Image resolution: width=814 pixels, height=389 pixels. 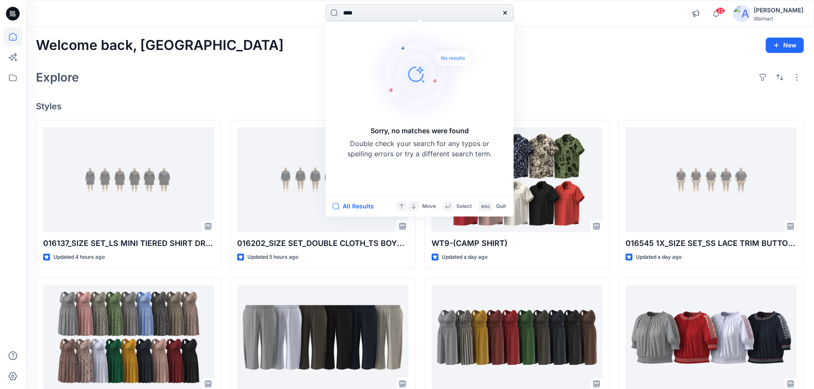 I want to click on h2: Explore, so click(x=57, y=77).